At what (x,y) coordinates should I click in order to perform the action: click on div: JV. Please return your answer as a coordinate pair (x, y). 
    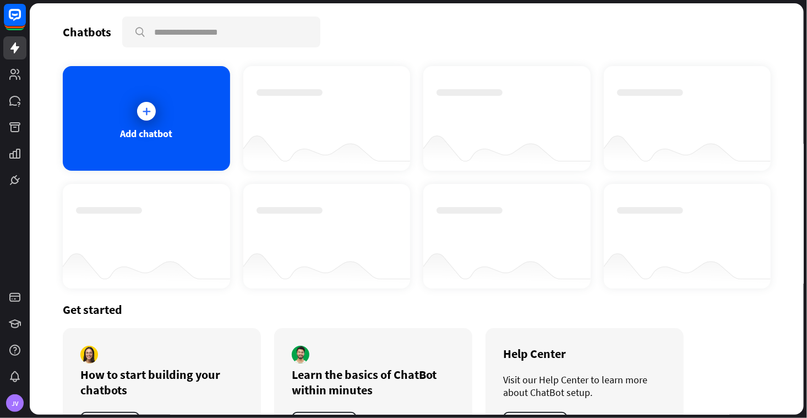
    Looking at the image, I should click on (15, 403).